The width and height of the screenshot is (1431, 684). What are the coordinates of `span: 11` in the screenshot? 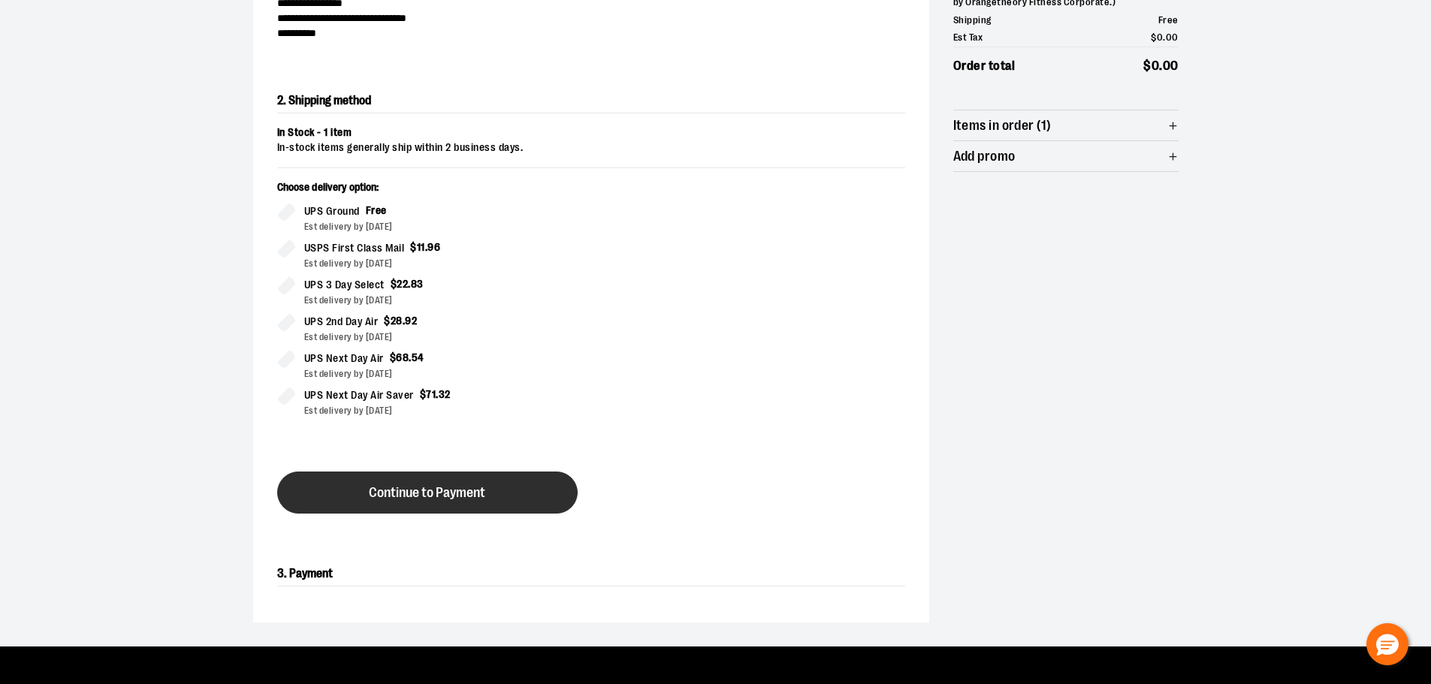 It's located at (421, 247).